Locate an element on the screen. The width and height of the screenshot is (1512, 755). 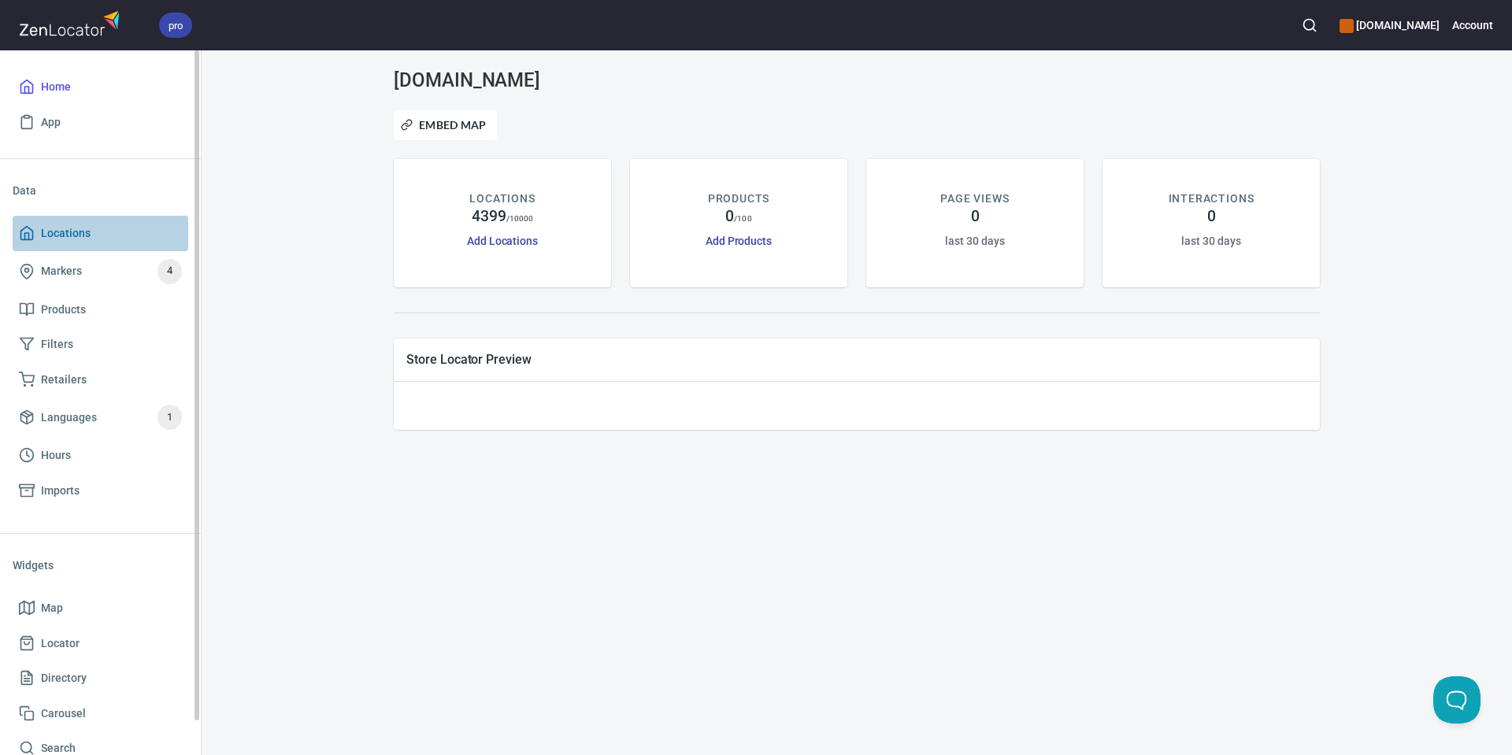
p: PRODUCTS is located at coordinates (738, 198).